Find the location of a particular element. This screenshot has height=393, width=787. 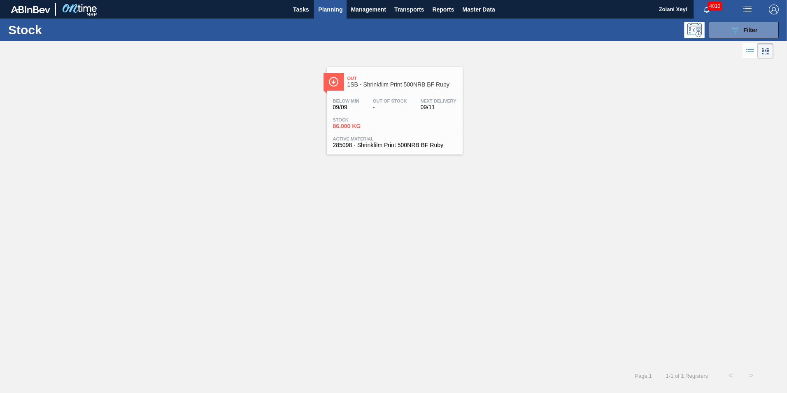

span: Planning is located at coordinates (330, 9).